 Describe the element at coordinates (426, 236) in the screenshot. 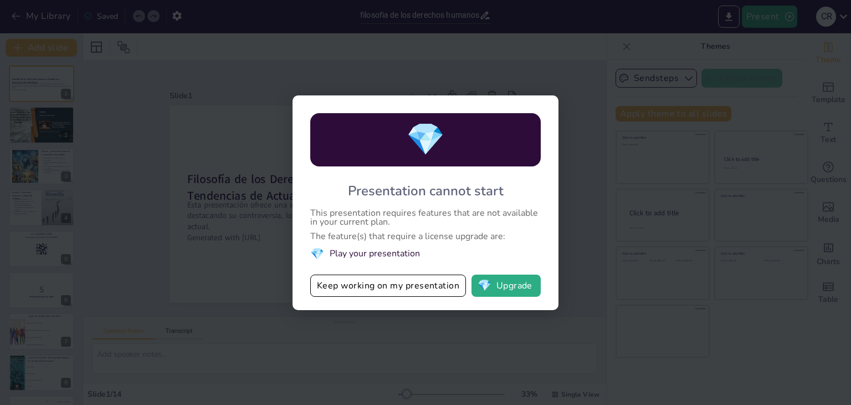

I see `div: The feature(s) that require a license upgrade are:` at that location.